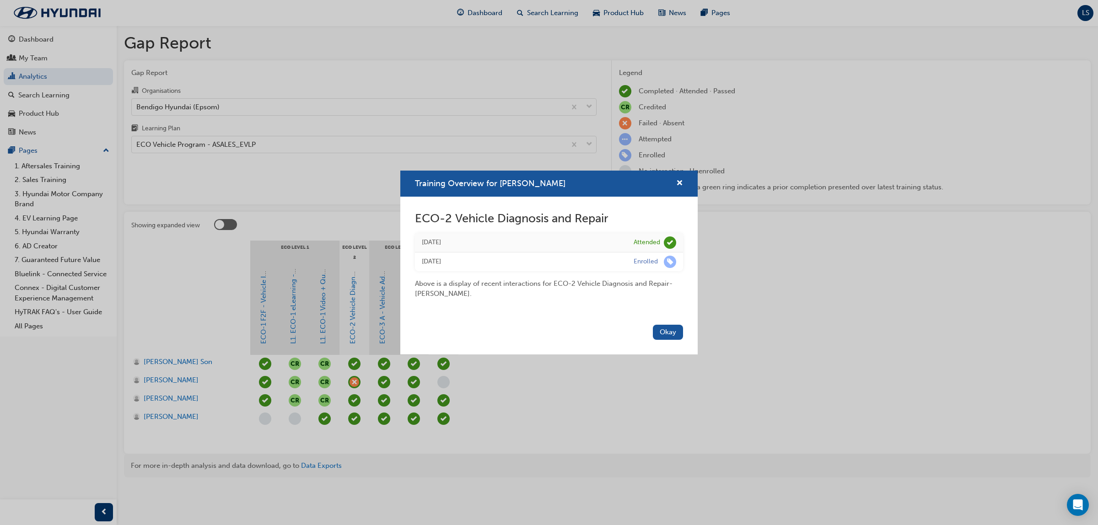  Describe the element at coordinates (549, 219) in the screenshot. I see `h2: ECO-2 Vehicle Diagnosis and Repair` at that location.